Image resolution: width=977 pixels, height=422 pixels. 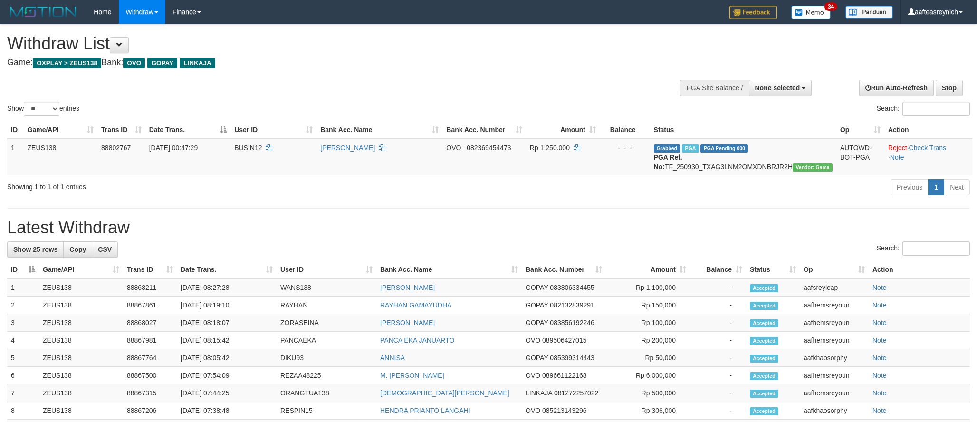 I want to click on th: Status: activate to sort column ascending, so click(x=772, y=269).